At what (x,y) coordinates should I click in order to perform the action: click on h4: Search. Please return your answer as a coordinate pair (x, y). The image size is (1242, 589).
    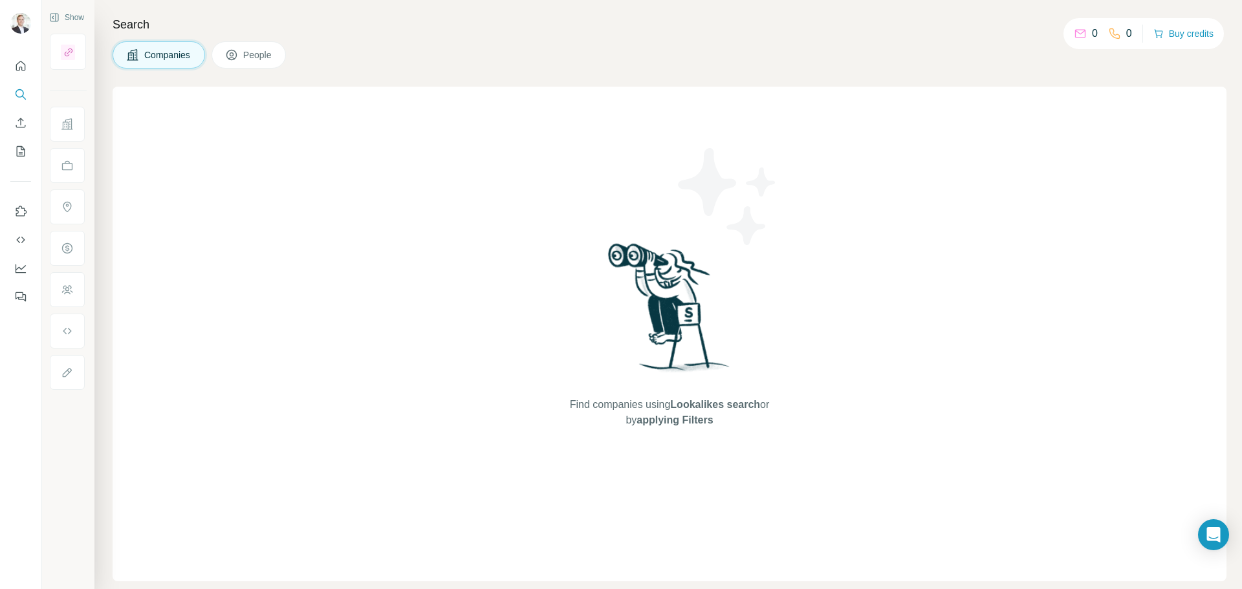
    Looking at the image, I should click on (670, 25).